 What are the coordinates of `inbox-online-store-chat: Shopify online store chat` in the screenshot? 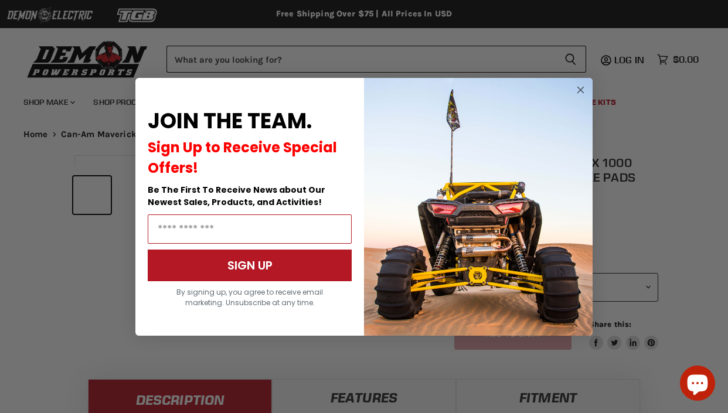 It's located at (697, 384).